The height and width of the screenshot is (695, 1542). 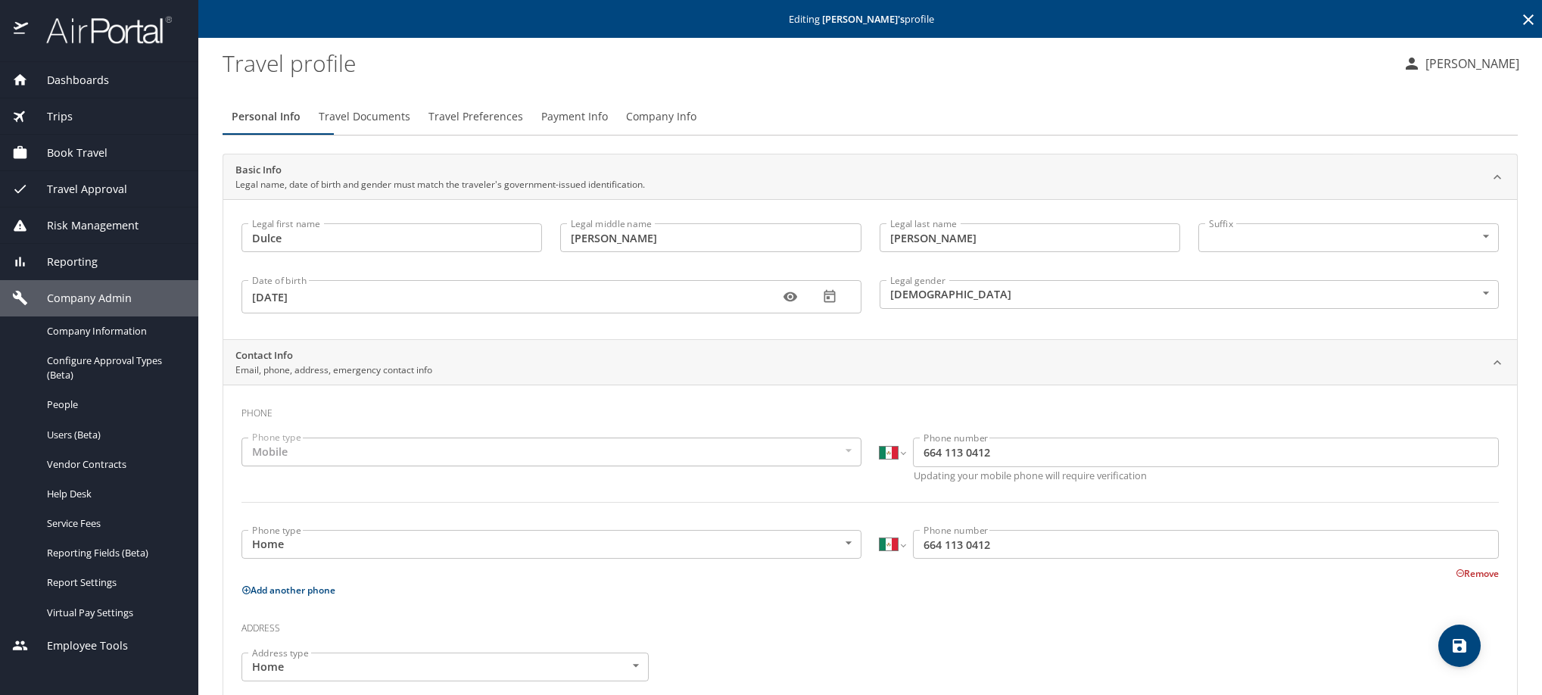 I want to click on p: Email, phone, address, emergency contact info, so click(x=334, y=370).